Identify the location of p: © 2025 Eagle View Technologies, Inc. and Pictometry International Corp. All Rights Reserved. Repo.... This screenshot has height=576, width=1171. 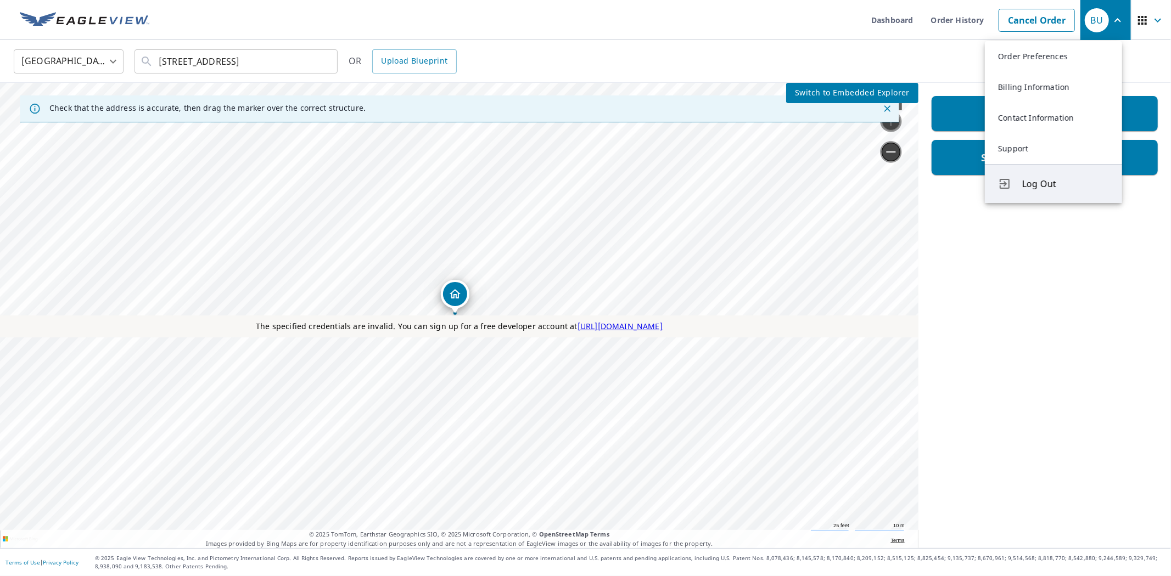
(630, 562).